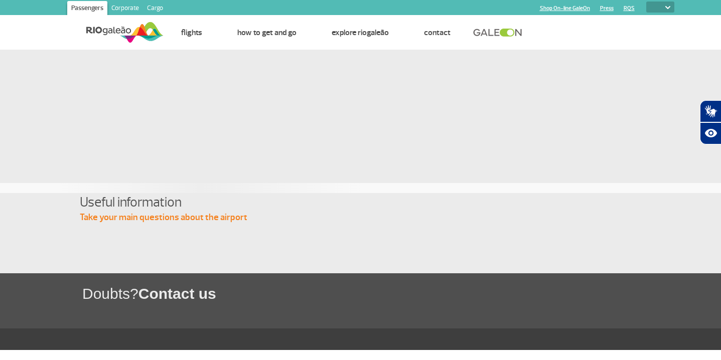 Image resolution: width=721 pixels, height=360 pixels. Describe the element at coordinates (606, 8) in the screenshot. I see `a: Press` at that location.